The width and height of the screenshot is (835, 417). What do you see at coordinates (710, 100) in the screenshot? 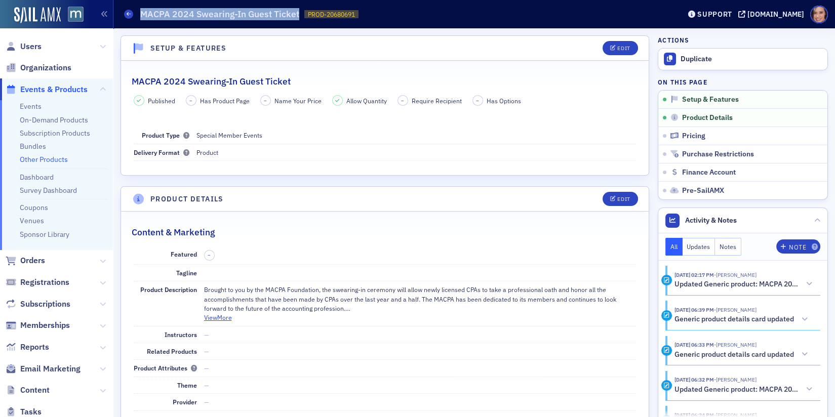
I see `span: Setup & Features` at bounding box center [710, 100].